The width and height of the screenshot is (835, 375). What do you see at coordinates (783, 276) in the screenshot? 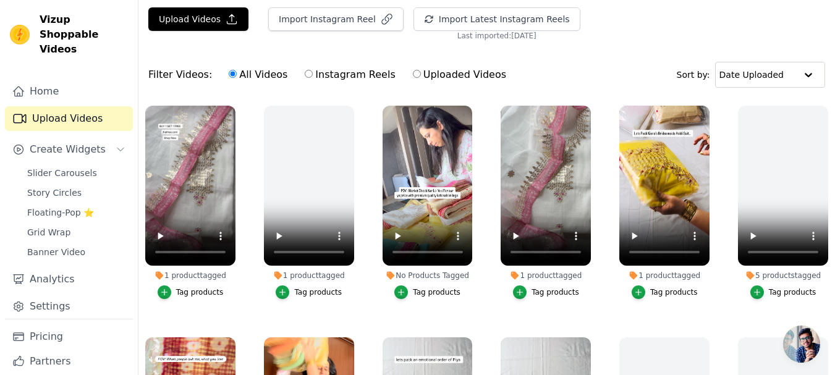
I see `div: 5 products tagged` at bounding box center [783, 276].